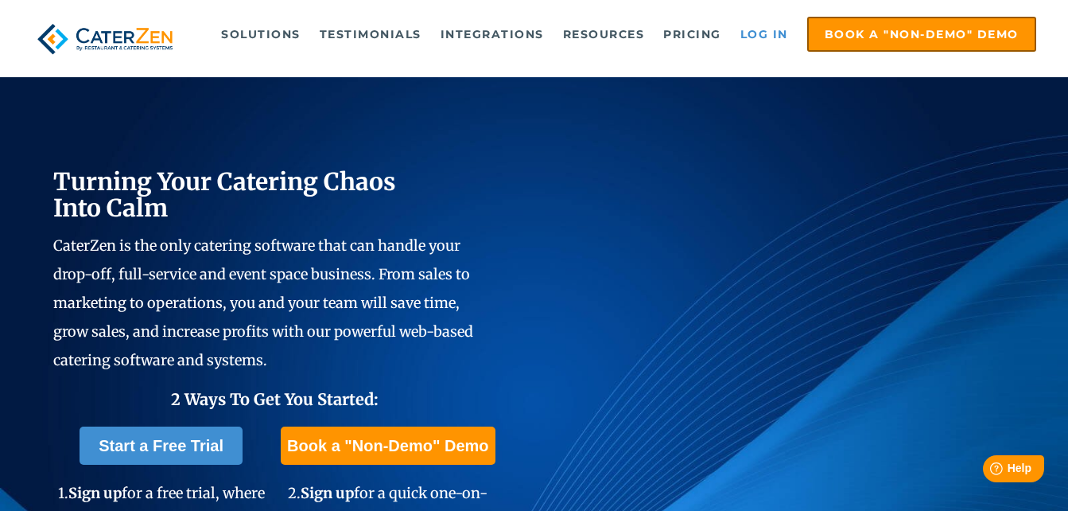  Describe the element at coordinates (104, 39) in the screenshot. I see `img: caterzen` at that location.